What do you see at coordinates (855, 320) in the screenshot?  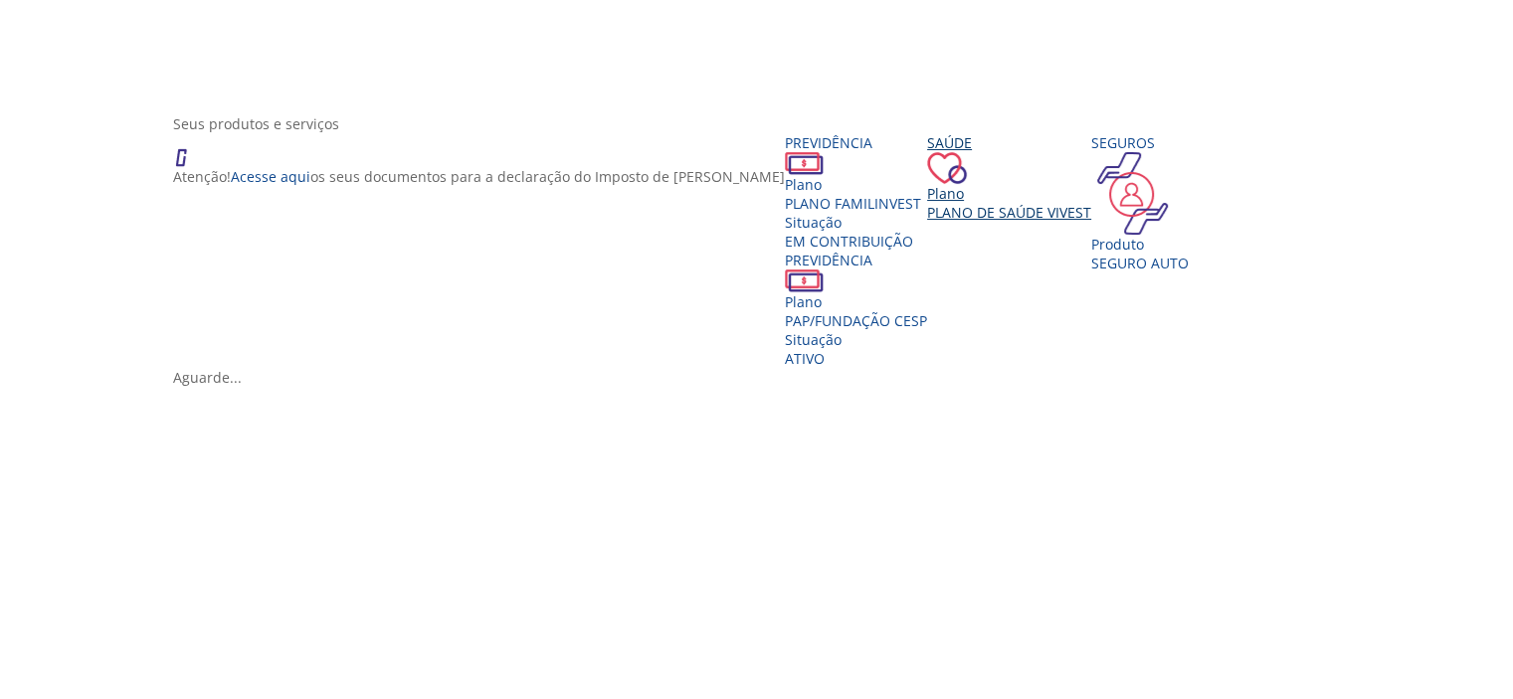 I see `span: PAP/FUNDAÇÃO CESP` at bounding box center [855, 320].